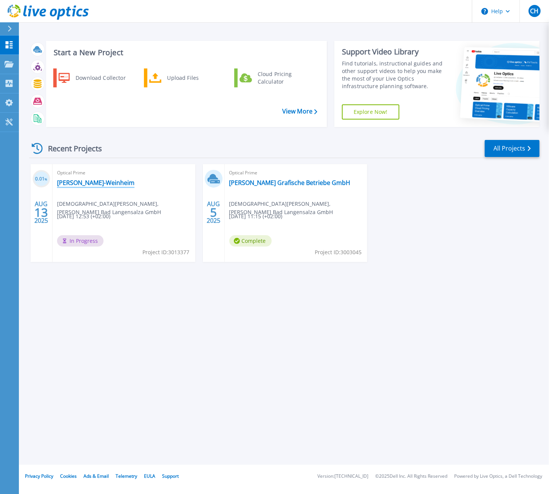 This screenshot has width=549, height=494. What do you see at coordinates (535, 11) in the screenshot?
I see `span: CH` at bounding box center [535, 11].